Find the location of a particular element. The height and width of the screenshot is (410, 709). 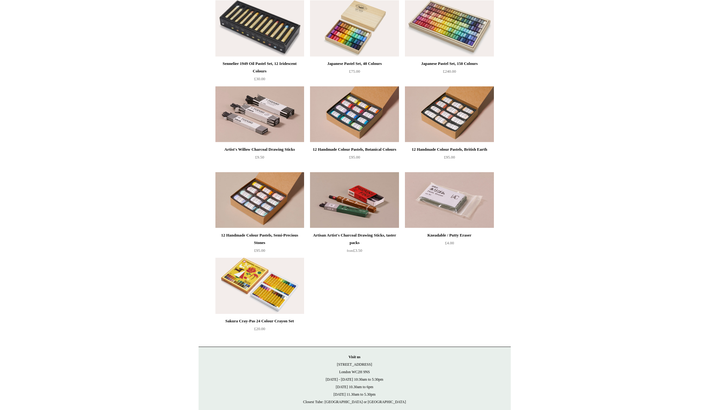

a: Kneadable / Putty Eraser £4.00 is located at coordinates (450, 245).